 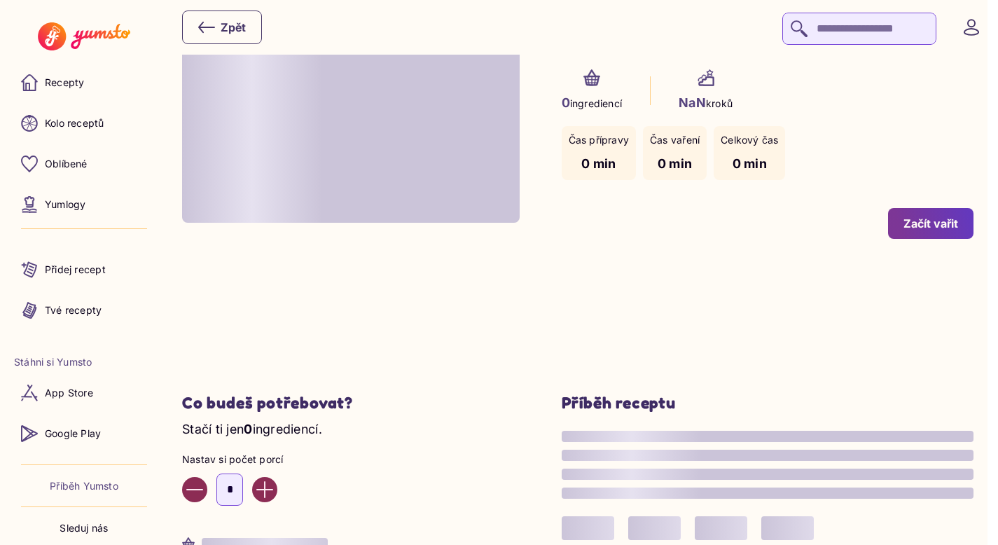 I want to click on p: Přidej recept, so click(x=75, y=270).